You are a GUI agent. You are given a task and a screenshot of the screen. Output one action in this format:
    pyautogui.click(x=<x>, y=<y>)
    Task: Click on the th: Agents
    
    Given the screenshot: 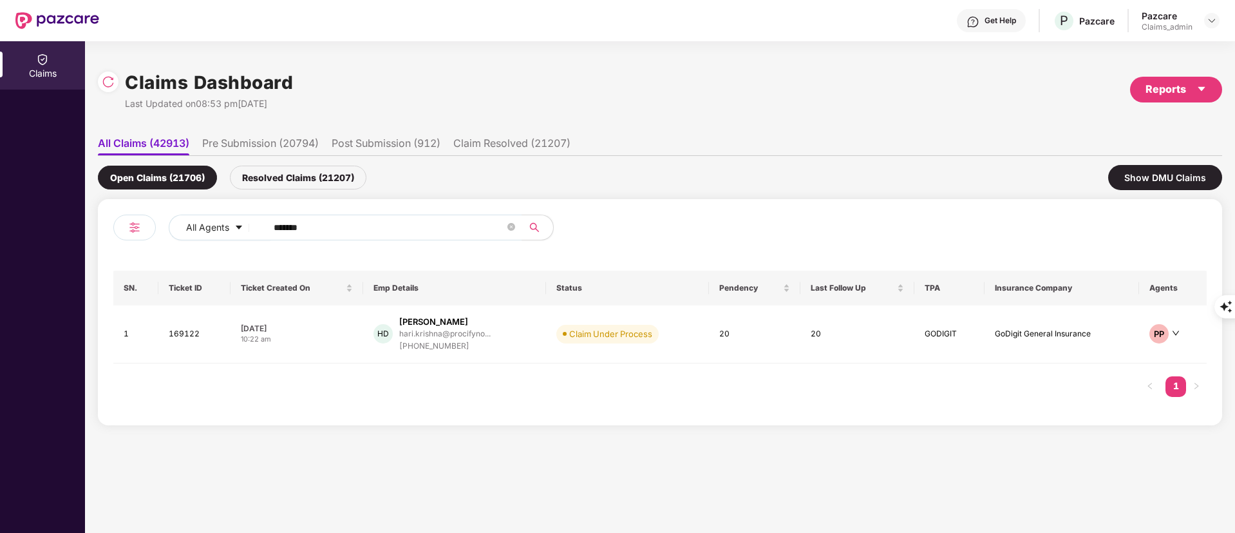 What is the action you would take?
    pyautogui.click(x=1173, y=288)
    